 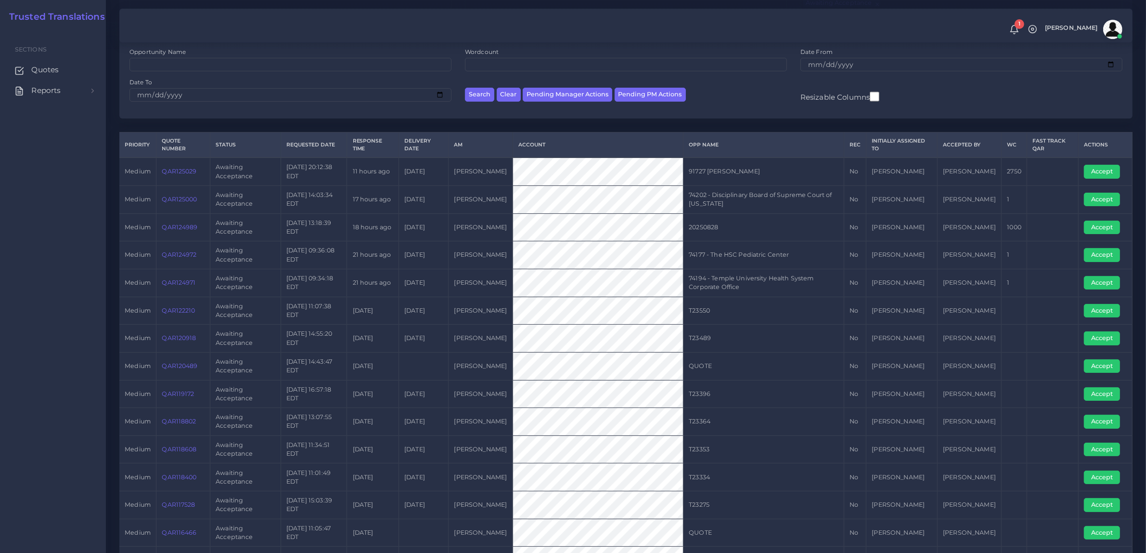 I want to click on span: Quotes, so click(x=45, y=70).